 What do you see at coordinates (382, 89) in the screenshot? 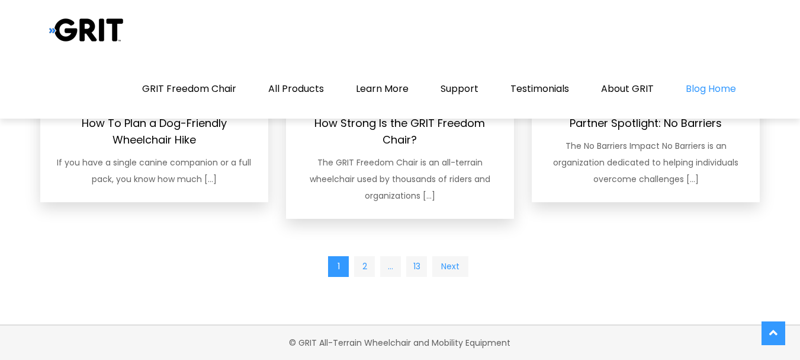
I see `a: Learn More` at bounding box center [382, 89].